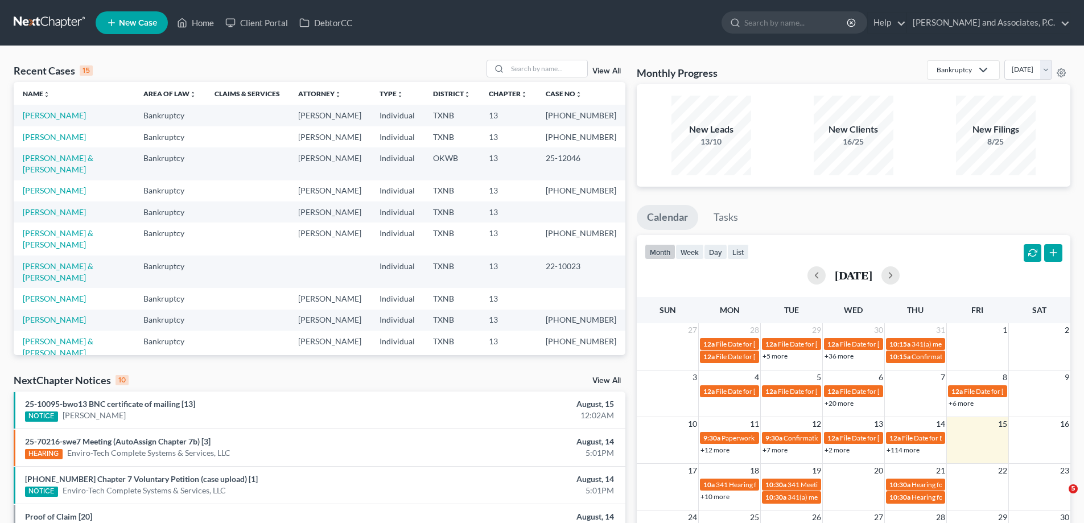 The height and width of the screenshot is (523, 1084). What do you see at coordinates (508, 93) in the screenshot?
I see `a: Chapterunfold_more` at bounding box center [508, 93].